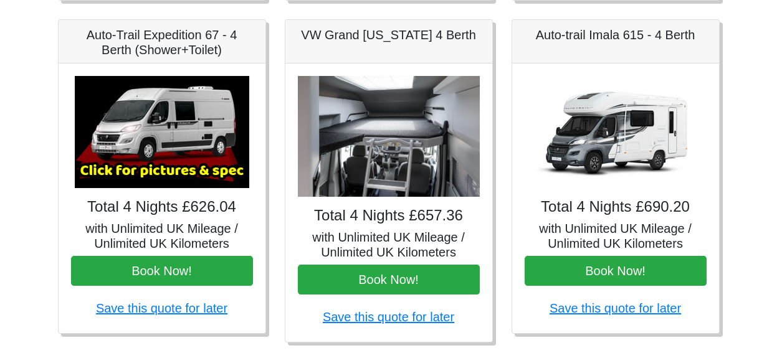  I want to click on h4: Total 4 Nights £657.36, so click(389, 216).